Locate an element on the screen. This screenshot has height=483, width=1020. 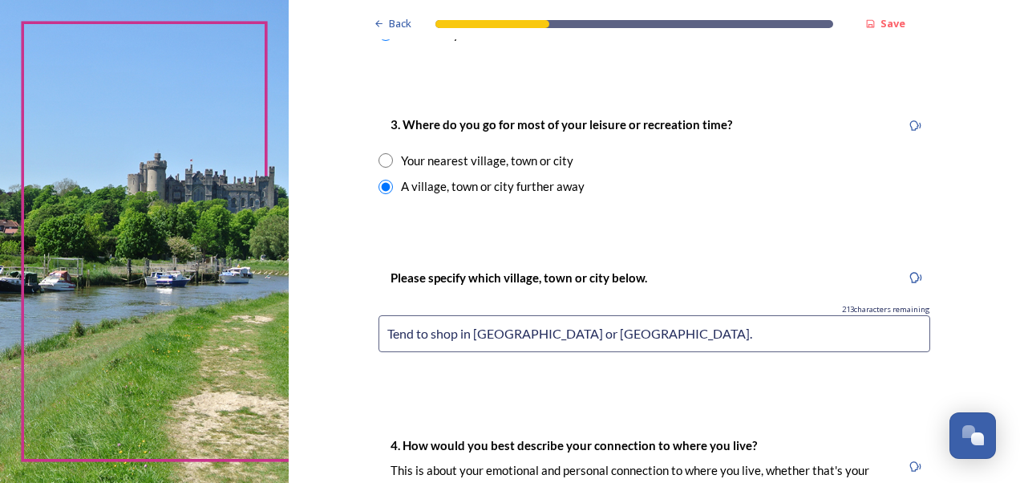
strong: Save is located at coordinates (893, 23).